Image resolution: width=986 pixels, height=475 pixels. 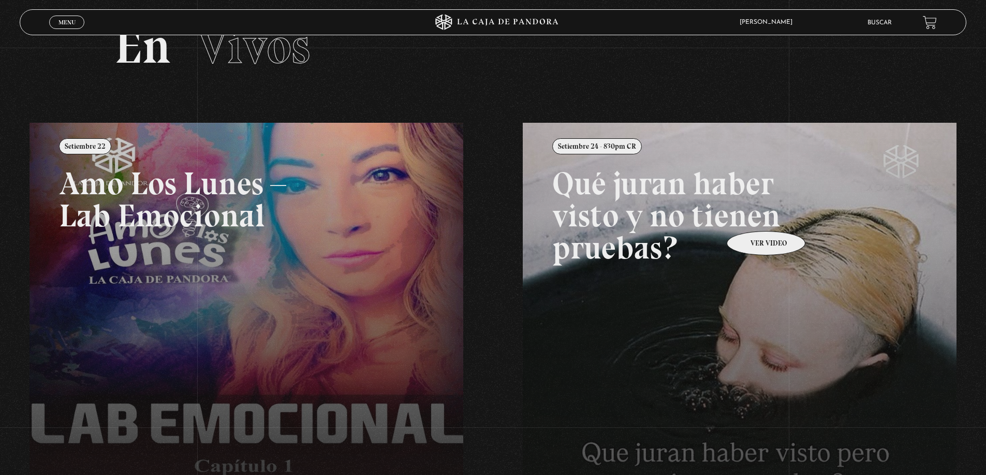 I want to click on a: View your shopping cart, so click(x=930, y=22).